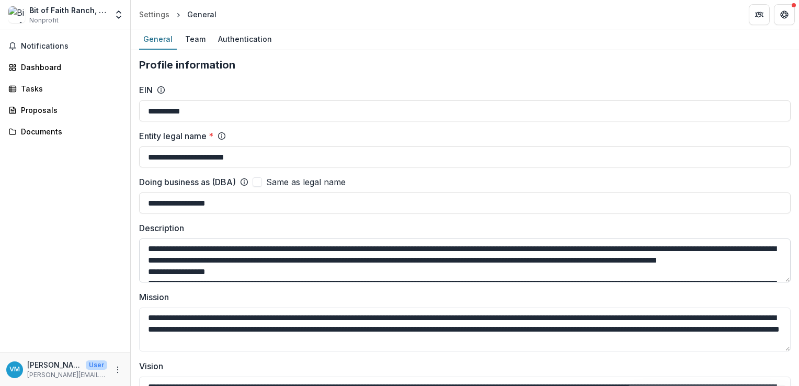 This screenshot has height=386, width=799. Describe the element at coordinates (195, 39) in the screenshot. I see `div: Team` at that location.